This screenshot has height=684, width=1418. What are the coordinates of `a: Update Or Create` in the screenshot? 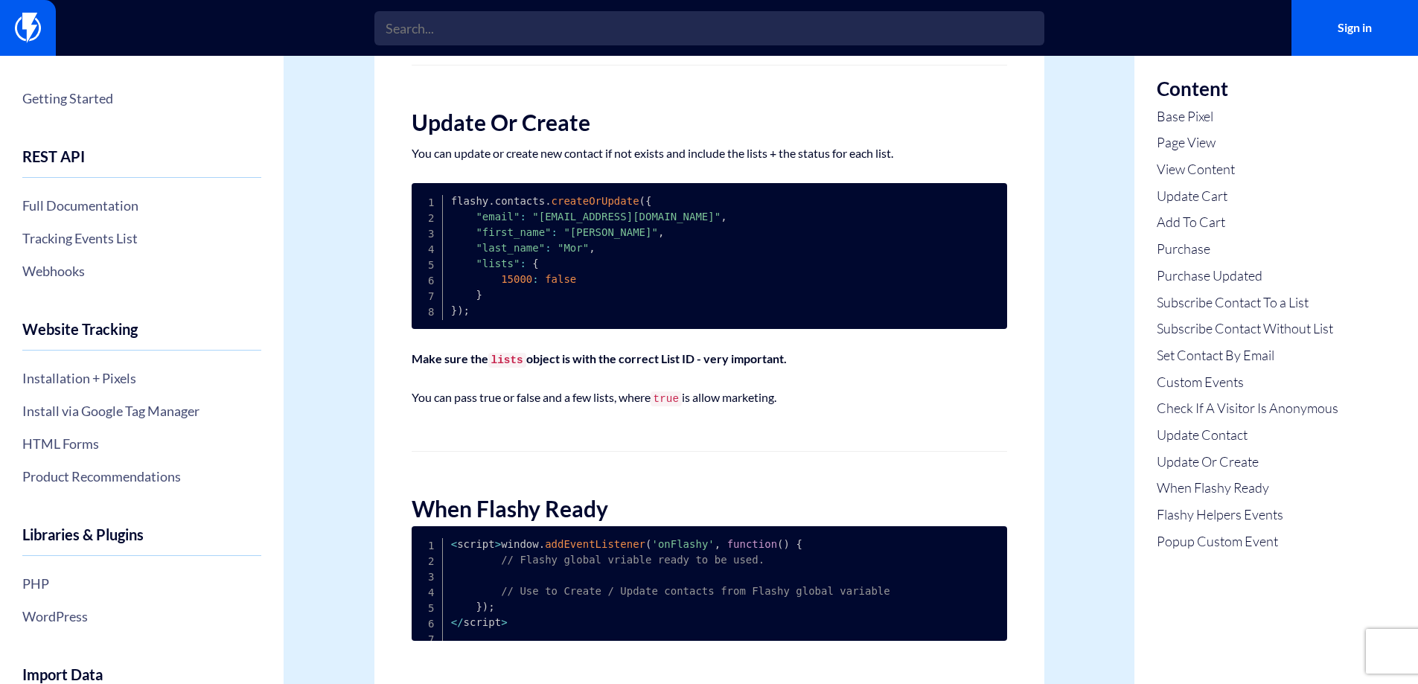 It's located at (1247, 462).